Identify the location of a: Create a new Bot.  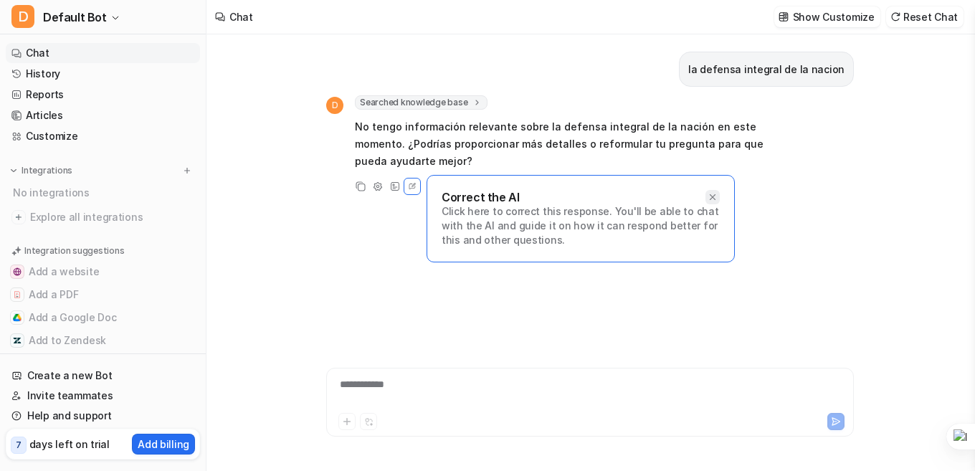
(102, 376).